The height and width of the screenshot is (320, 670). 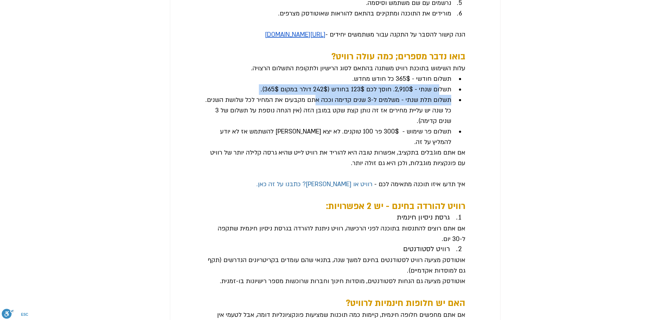 What do you see at coordinates (356, 89) in the screenshot?
I see `span: תשלום שנתי - 2,910$. חוסך לכם 123$ בחודש (242$ דולר במקום 365$).` at bounding box center [356, 89].